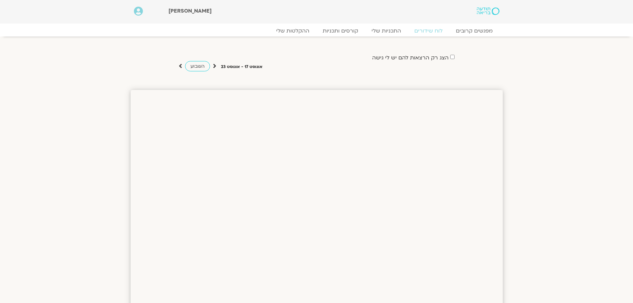 This screenshot has height=303, width=633. I want to click on label: הצג רק הרצאות להם יש לי גישה, so click(410, 58).